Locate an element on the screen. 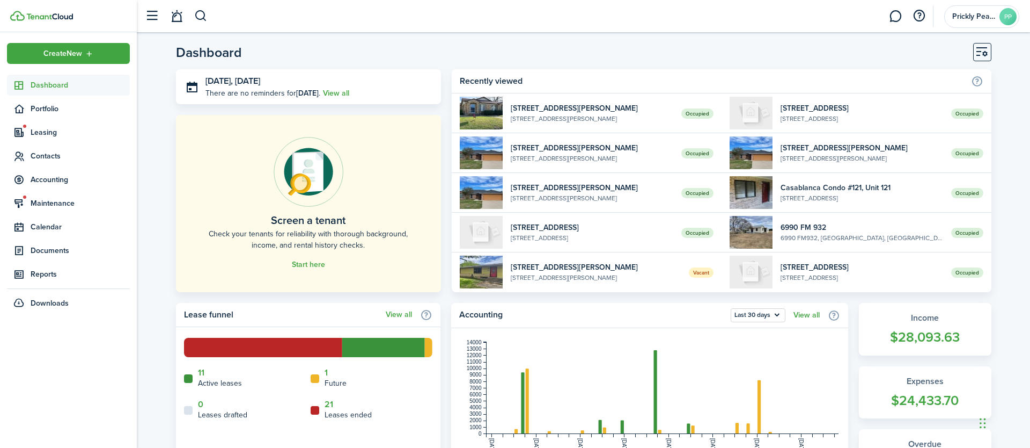 Image resolution: width=1030 pixels, height=448 pixels. button: Open resource center is located at coordinates (919, 16).